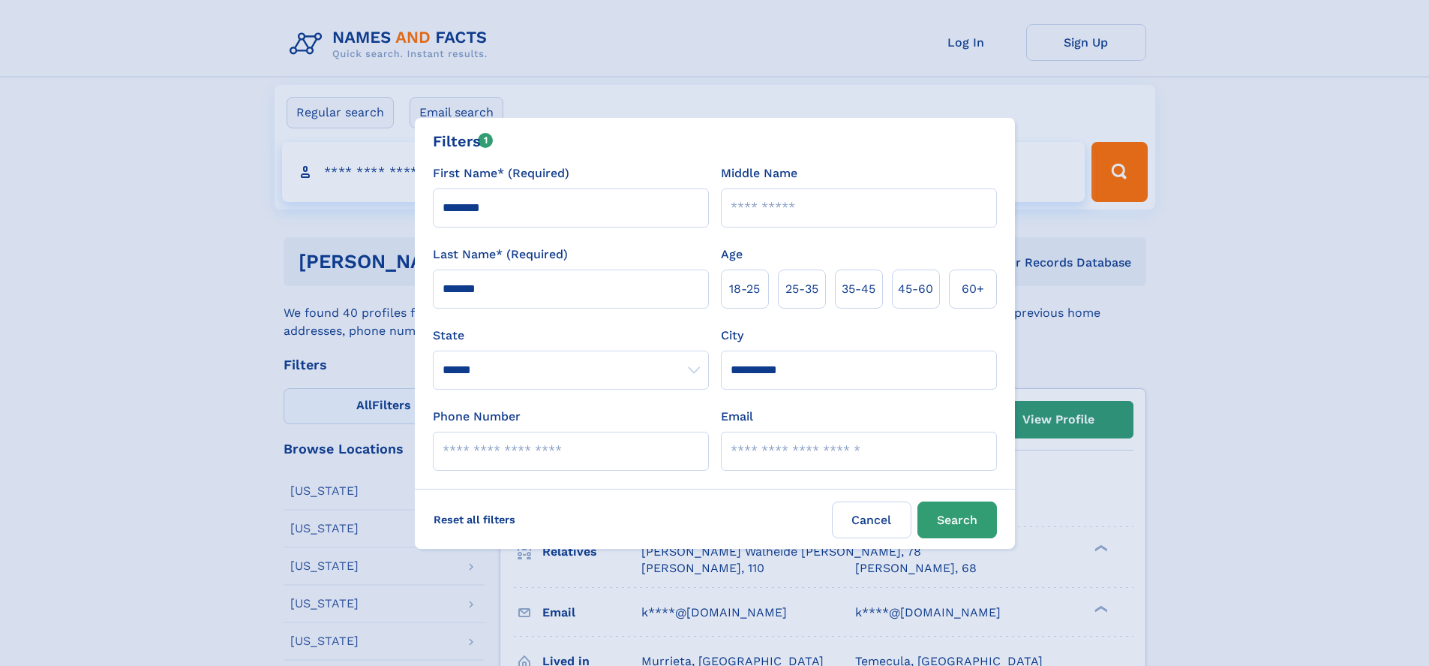 The width and height of the screenshot is (1429, 666). I want to click on label: City, so click(732, 335).